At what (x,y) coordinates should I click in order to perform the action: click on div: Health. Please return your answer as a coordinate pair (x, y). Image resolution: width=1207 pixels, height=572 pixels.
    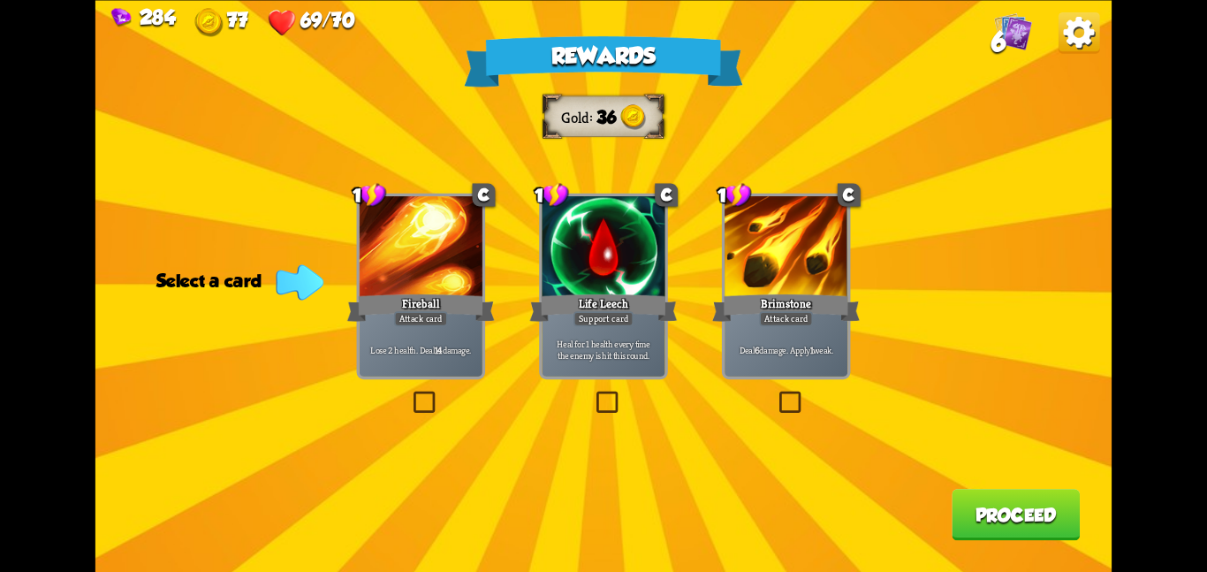
    Looking at the image, I should click on (311, 22).